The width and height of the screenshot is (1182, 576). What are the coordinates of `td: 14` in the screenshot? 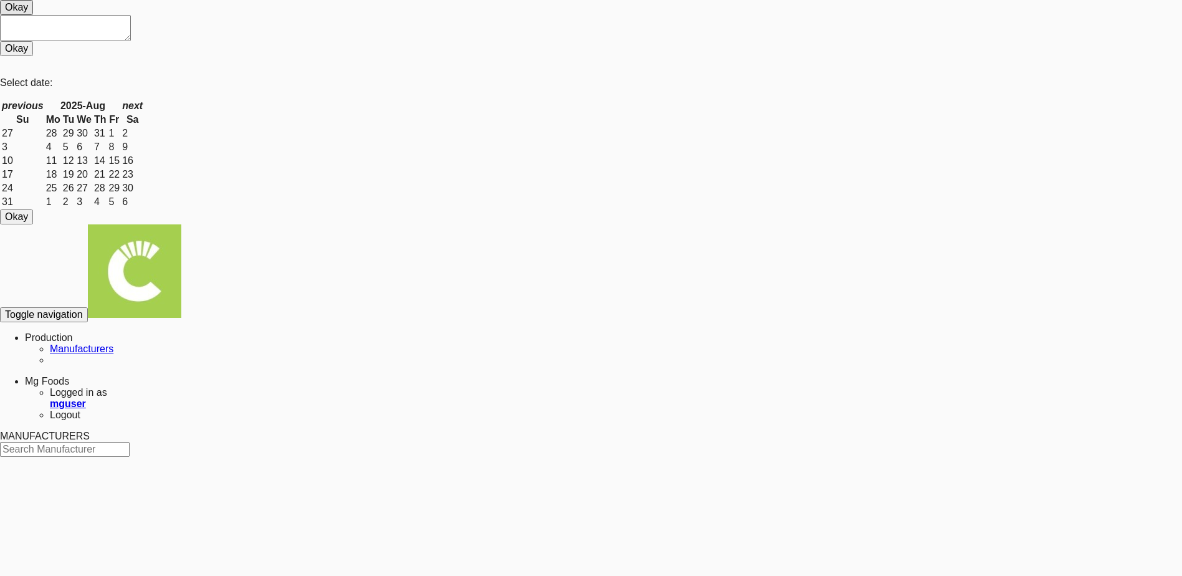 It's located at (100, 161).